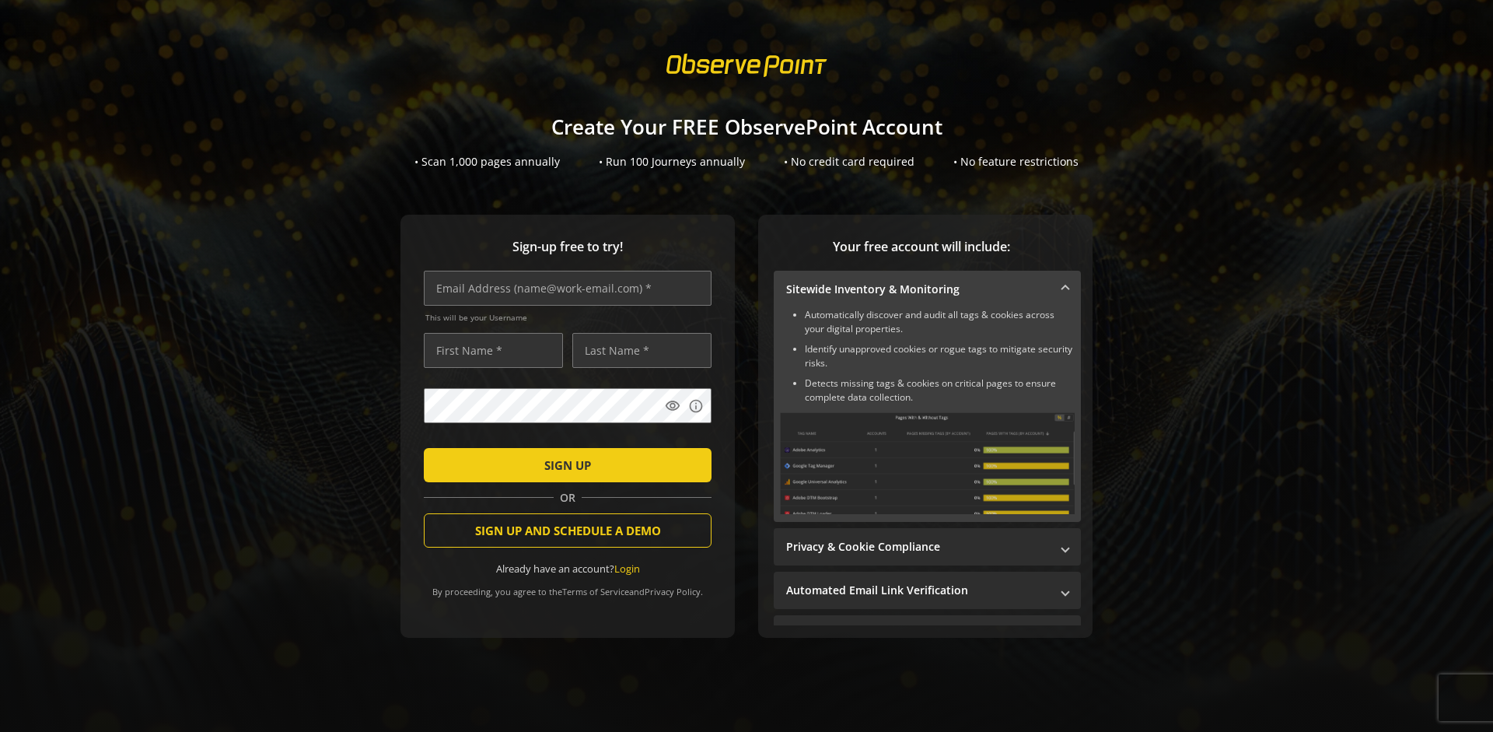 The image size is (1493, 732). I want to click on div: By proceeding, you agree to the and ., so click(568, 587).